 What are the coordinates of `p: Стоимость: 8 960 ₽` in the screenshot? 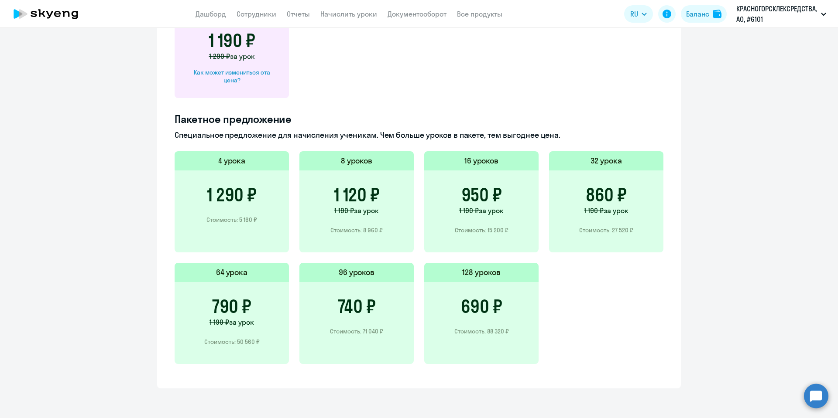 It's located at (356, 230).